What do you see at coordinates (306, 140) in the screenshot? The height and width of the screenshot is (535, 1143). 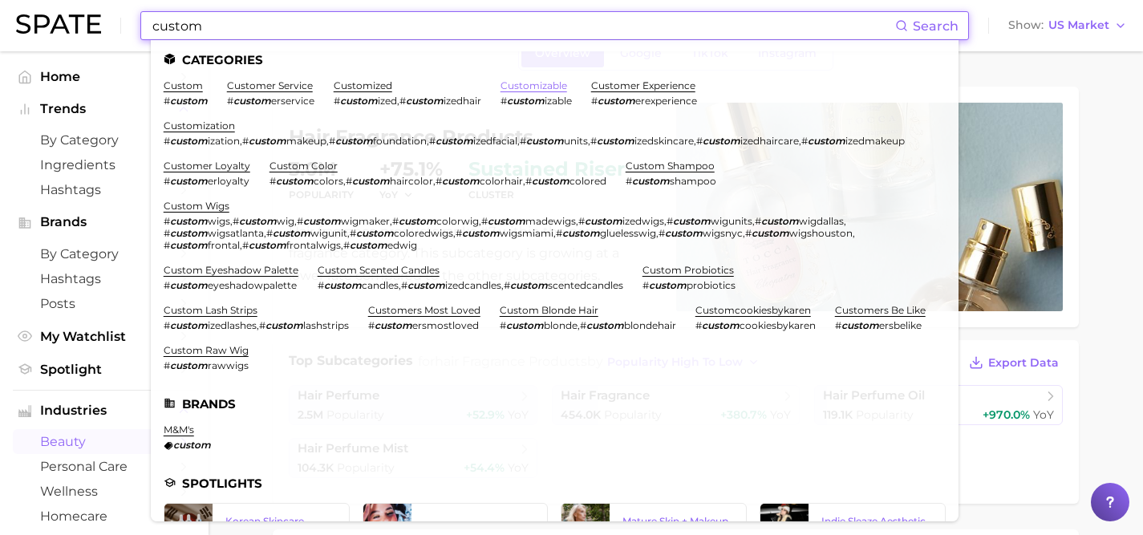 I see `span: makeup` at bounding box center [306, 140].